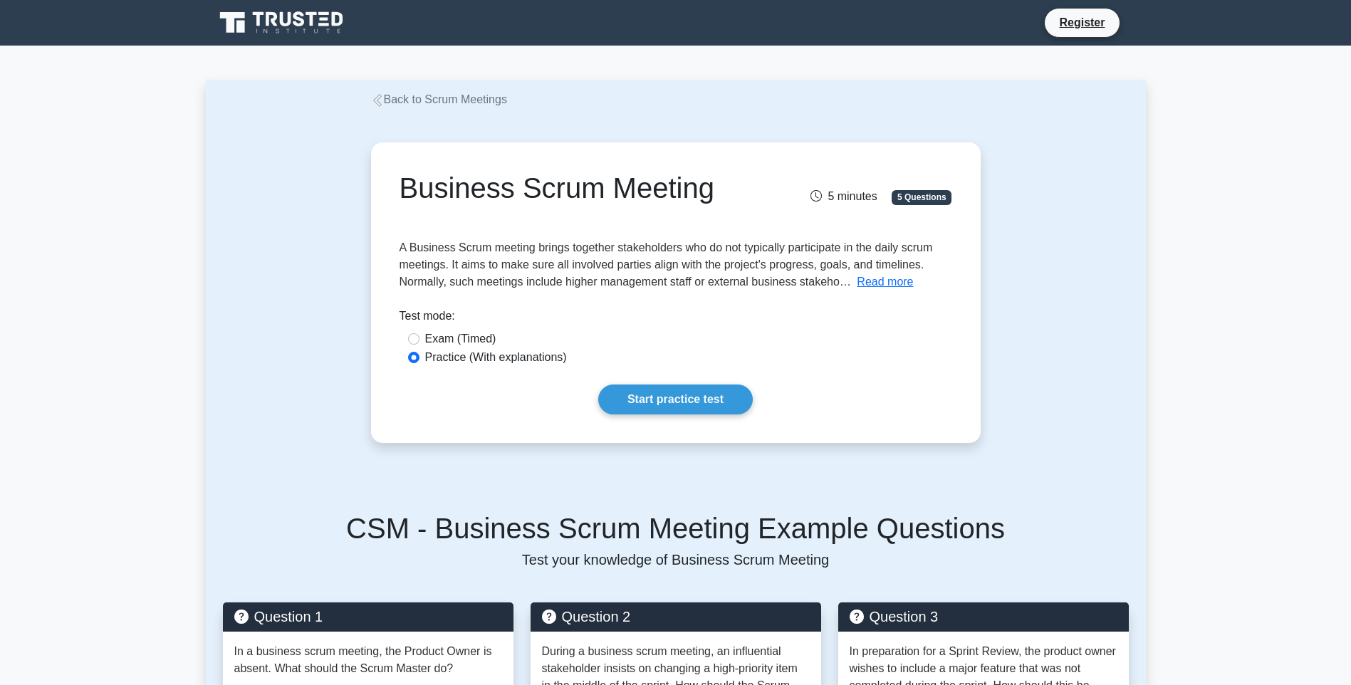  What do you see at coordinates (368, 617) in the screenshot?
I see `h5: Question 1` at bounding box center [368, 617].